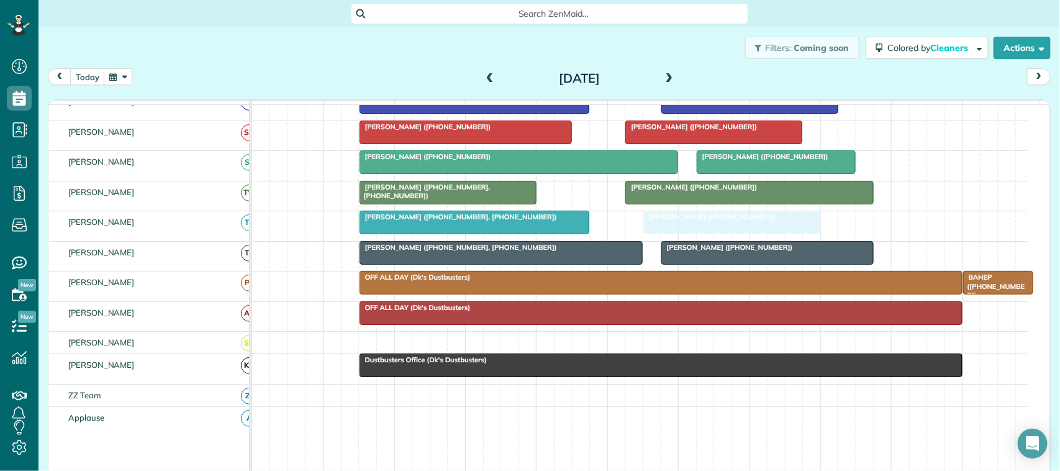 The width and height of the screenshot is (1060, 471). Describe the element at coordinates (249, 282) in the screenshot. I see `span: PB` at that location.